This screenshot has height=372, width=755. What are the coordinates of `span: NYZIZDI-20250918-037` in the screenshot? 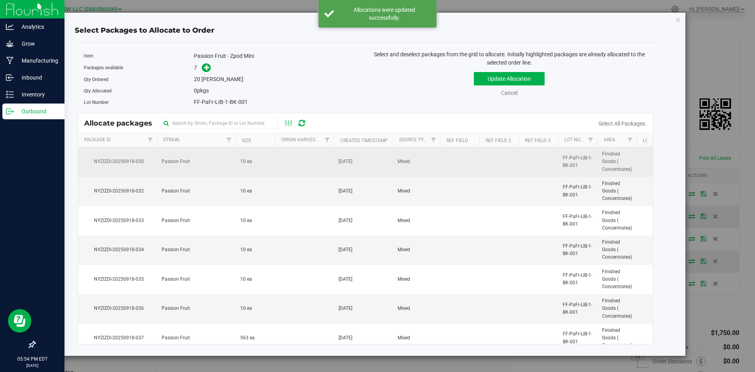 It's located at (118, 338).